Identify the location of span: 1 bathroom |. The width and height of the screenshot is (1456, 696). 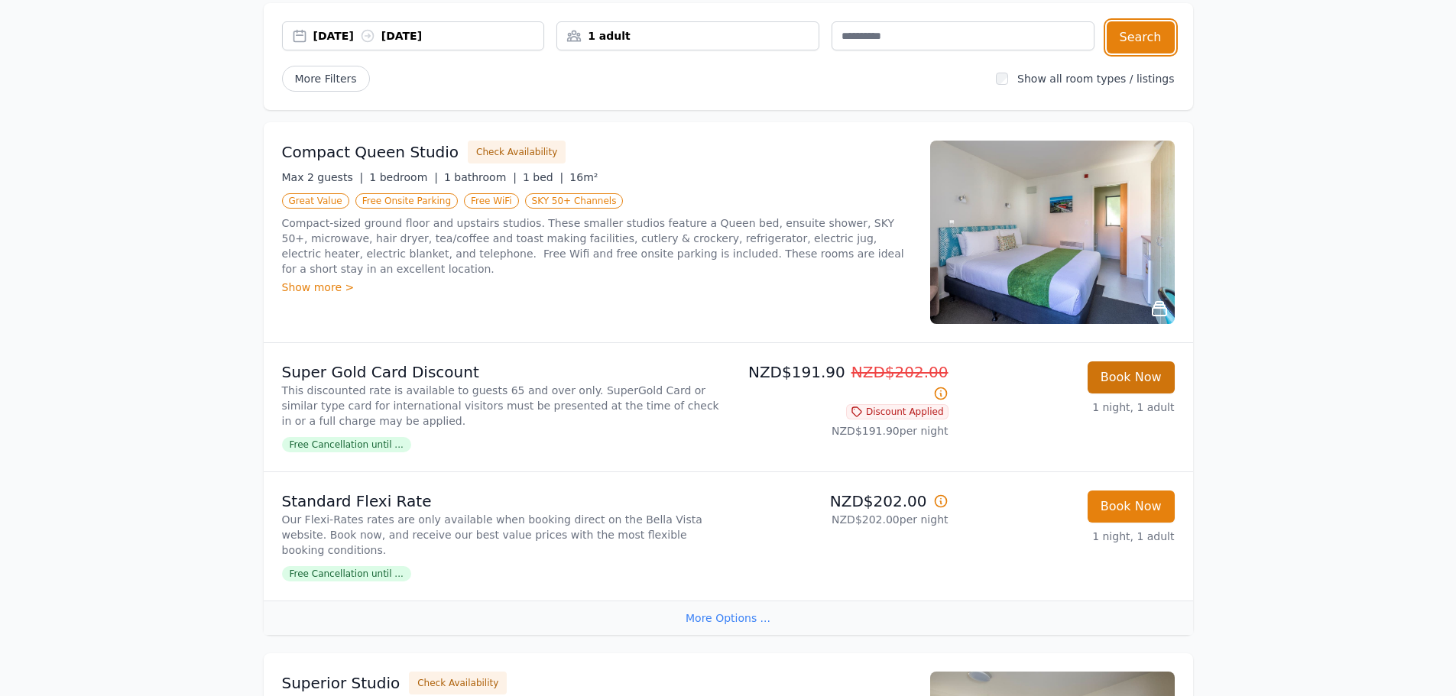
(480, 177).